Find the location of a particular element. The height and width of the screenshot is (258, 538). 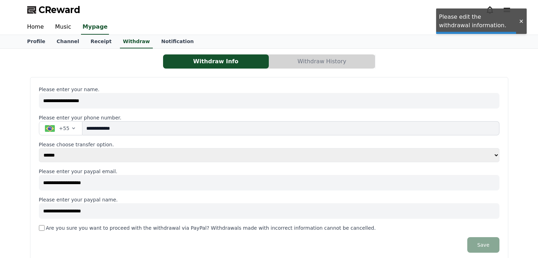

a: Profile is located at coordinates (36, 42).